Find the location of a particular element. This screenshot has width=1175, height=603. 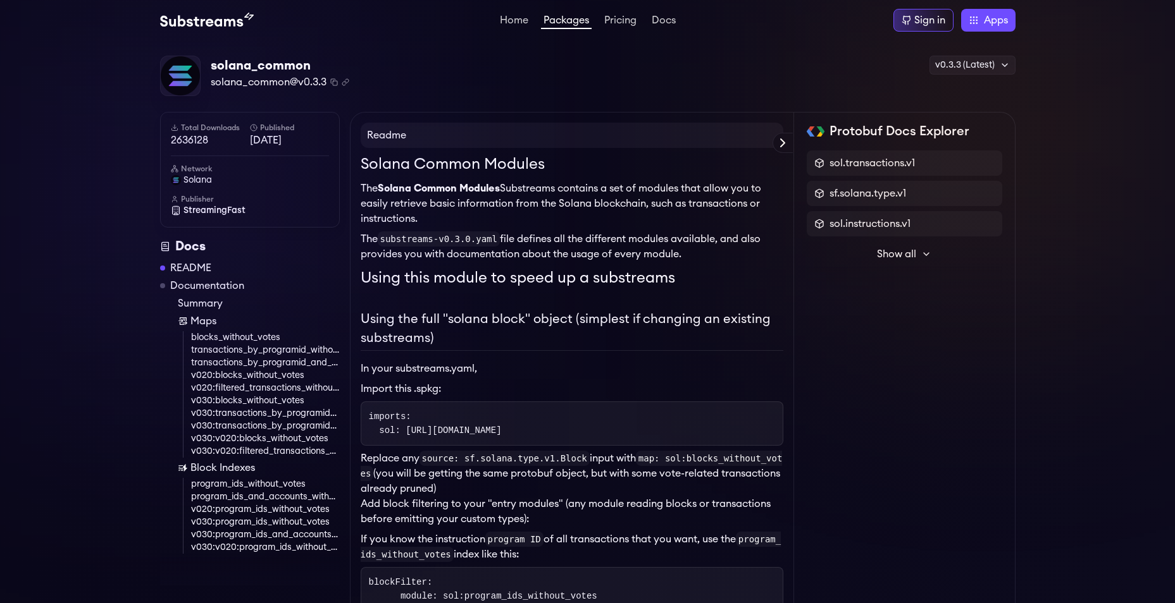

h4: Readme is located at coordinates (572, 135).